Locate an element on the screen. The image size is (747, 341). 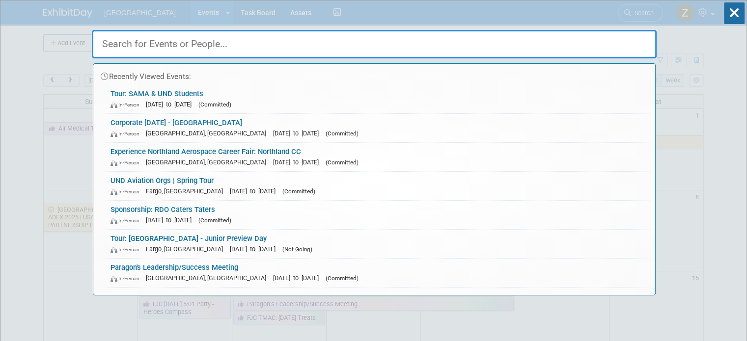
span: (Not Going) is located at coordinates (297, 250).